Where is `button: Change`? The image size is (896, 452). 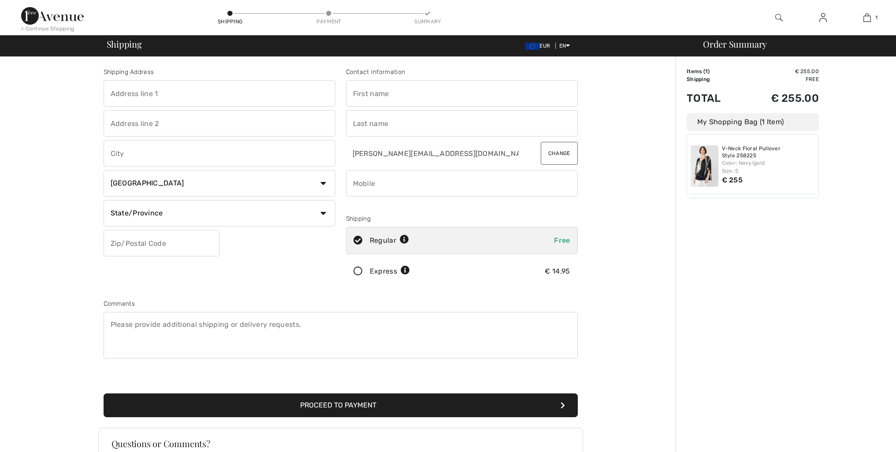 button: Change is located at coordinates (559, 153).